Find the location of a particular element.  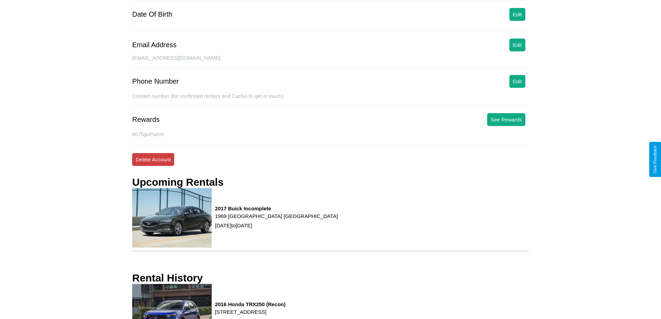

h3: Upcoming Rentals is located at coordinates (178, 182).